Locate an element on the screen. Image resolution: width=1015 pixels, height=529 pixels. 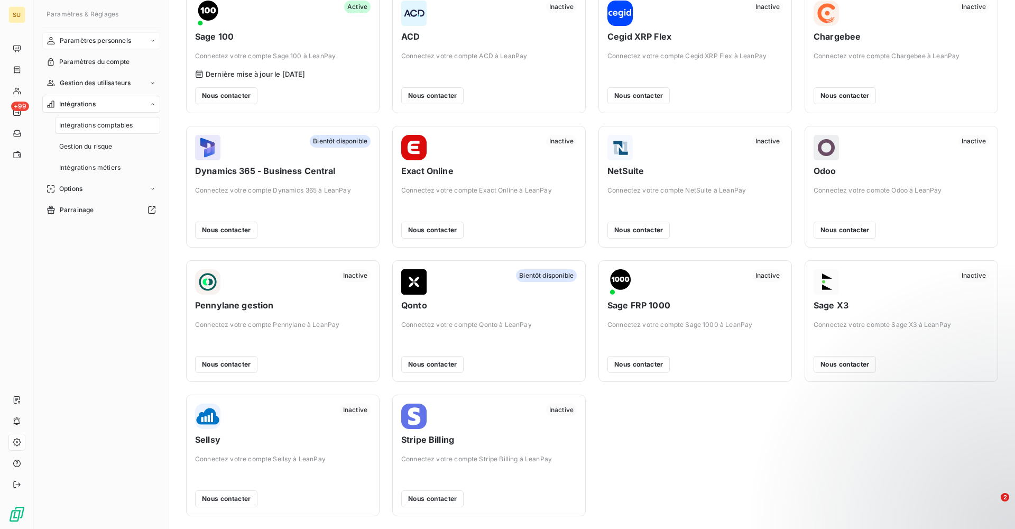
span: Connectez votre compte Stripe Billing à LeanPay is located at coordinates (489, 459).